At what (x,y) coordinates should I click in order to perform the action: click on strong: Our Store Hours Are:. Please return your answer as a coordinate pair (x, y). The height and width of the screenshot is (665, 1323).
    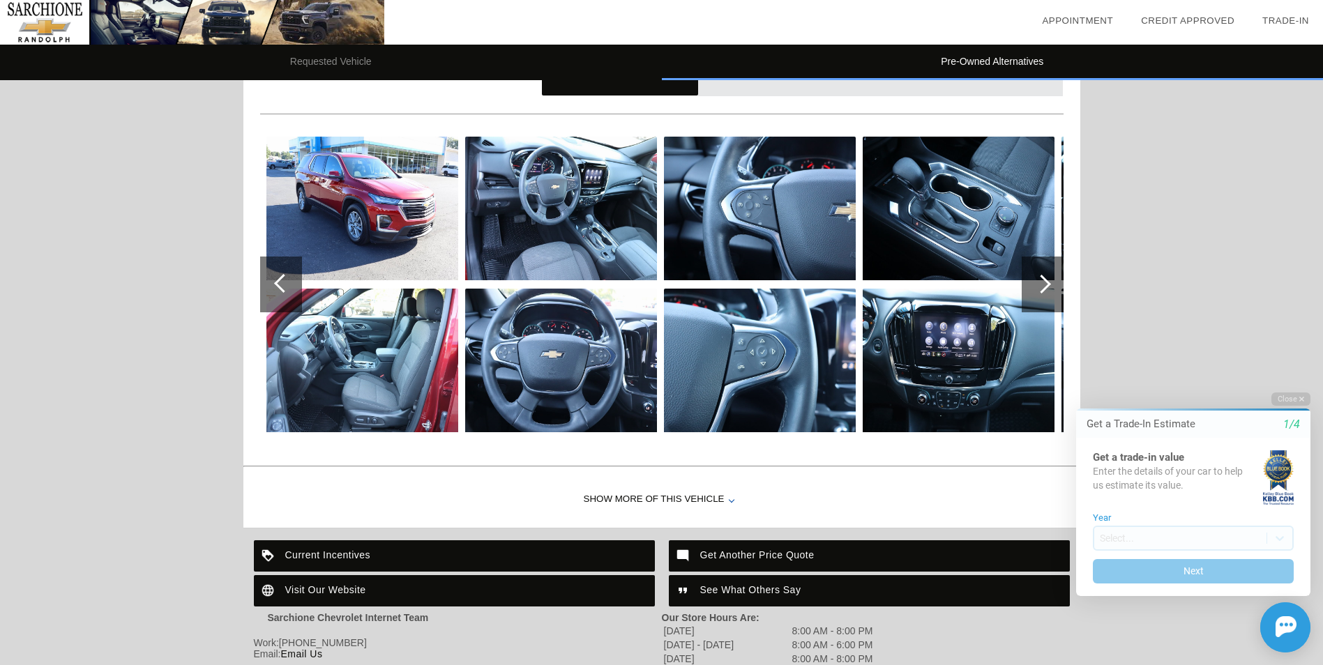
    Looking at the image, I should click on (710, 618).